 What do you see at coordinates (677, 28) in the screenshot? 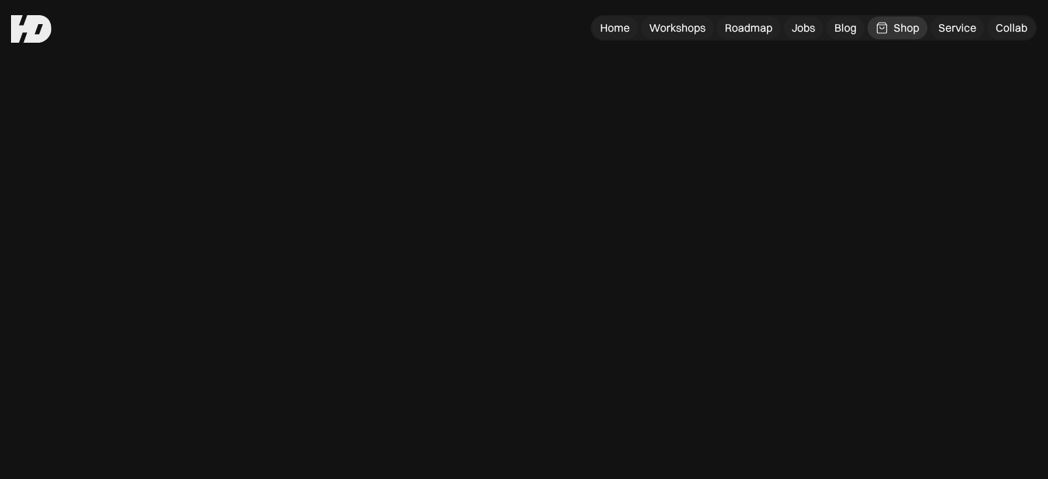
I see `div: Workshops` at bounding box center [677, 28].